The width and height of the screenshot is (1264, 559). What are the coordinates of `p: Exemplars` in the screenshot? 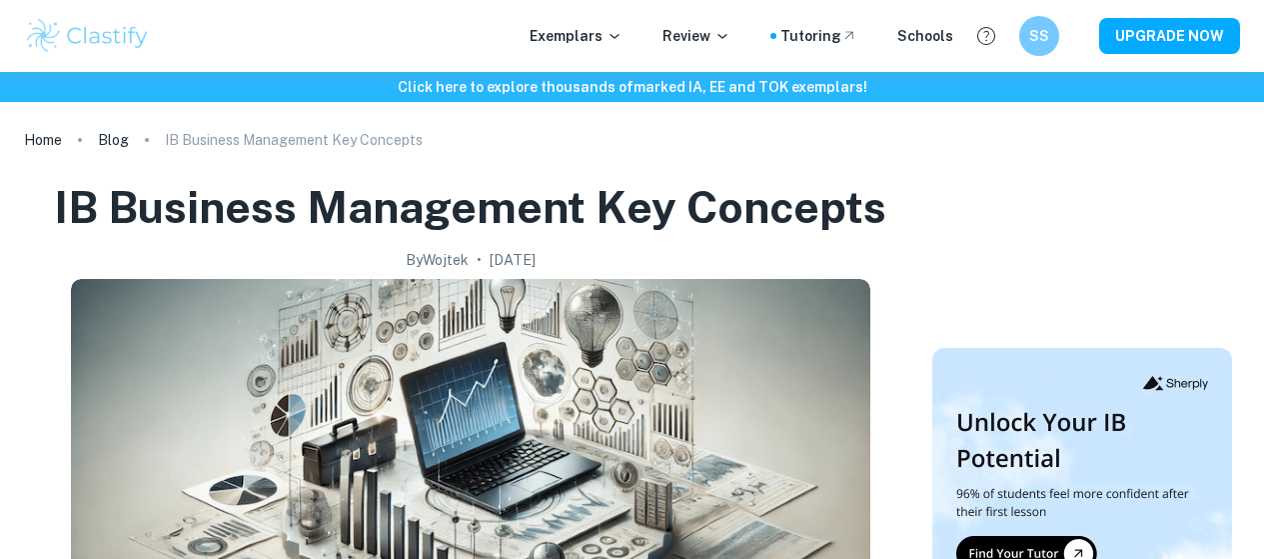 It's located at (576, 36).